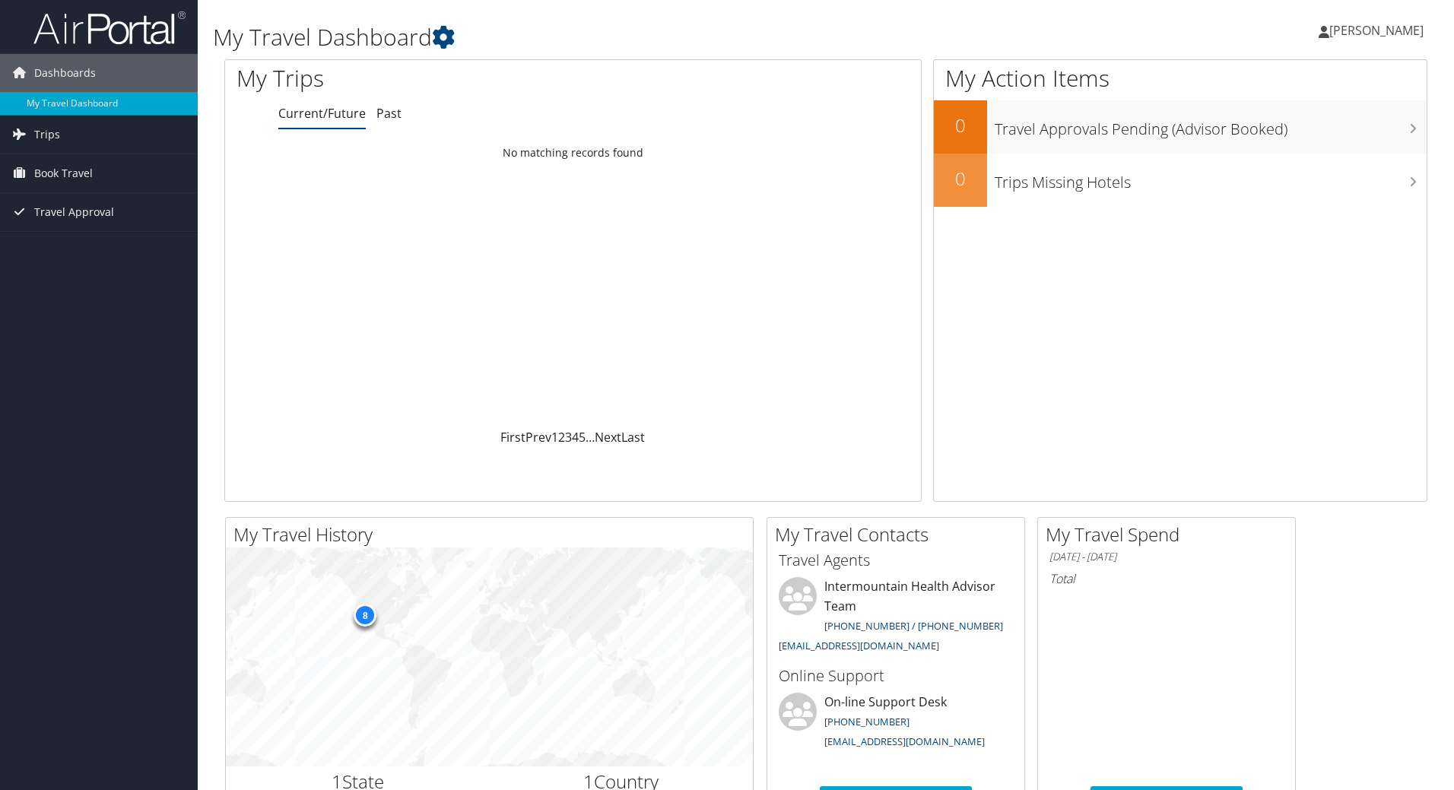 The width and height of the screenshot is (1454, 790). I want to click on a: 5, so click(582, 437).